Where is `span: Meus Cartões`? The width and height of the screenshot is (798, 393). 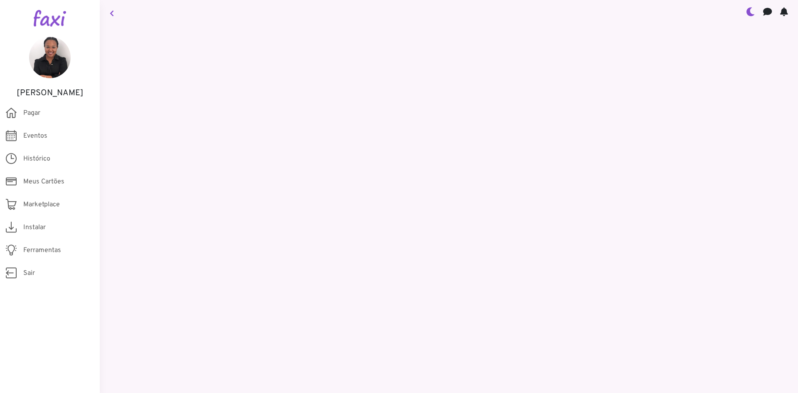 span: Meus Cartões is located at coordinates (44, 182).